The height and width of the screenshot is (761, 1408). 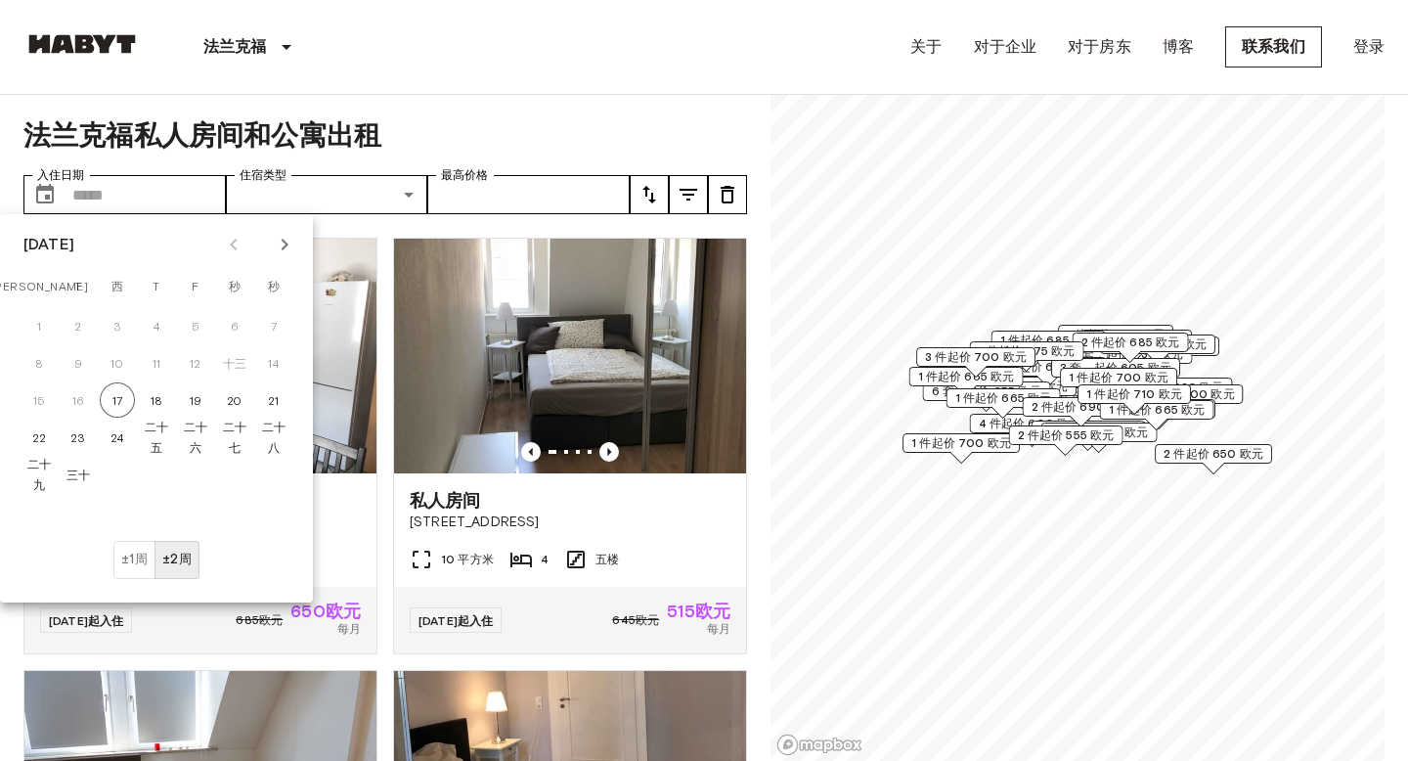 What do you see at coordinates (177, 559) in the screenshot?
I see `button: ±2周` at bounding box center [177, 559].